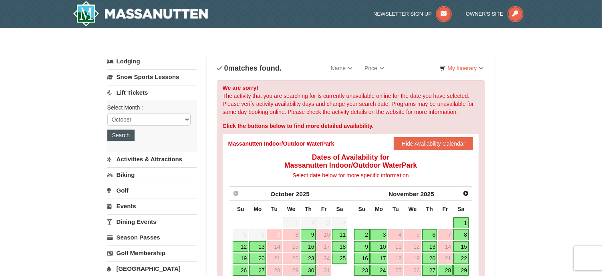 The width and height of the screenshot is (602, 276). I want to click on a: My Itinerary, so click(462, 68).